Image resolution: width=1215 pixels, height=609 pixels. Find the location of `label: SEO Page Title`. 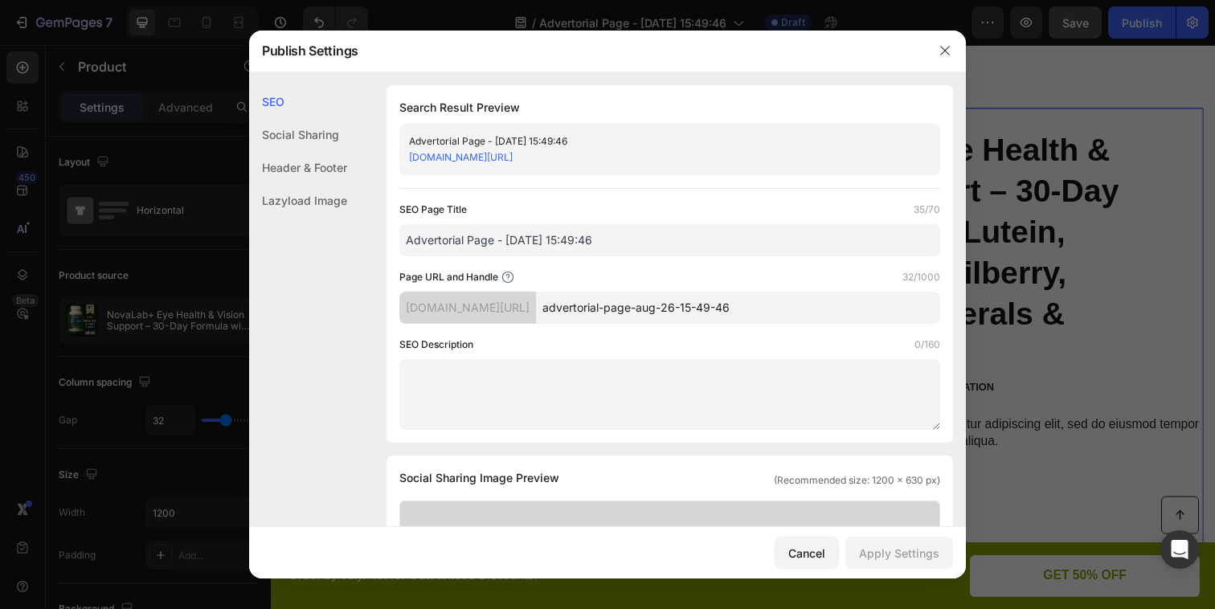

label: SEO Page Title is located at coordinates (433, 210).